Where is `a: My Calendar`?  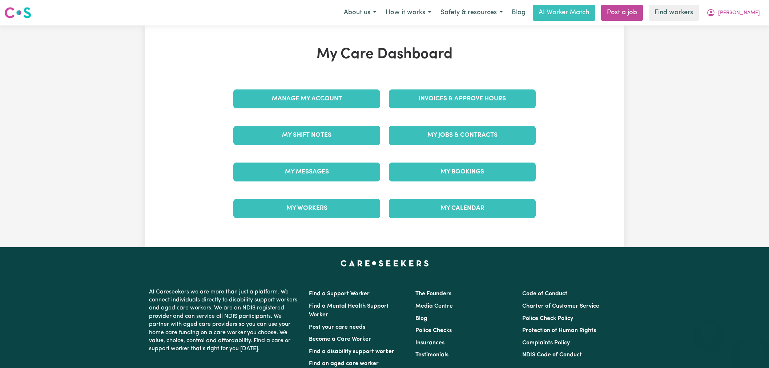 a: My Calendar is located at coordinates (462, 208).